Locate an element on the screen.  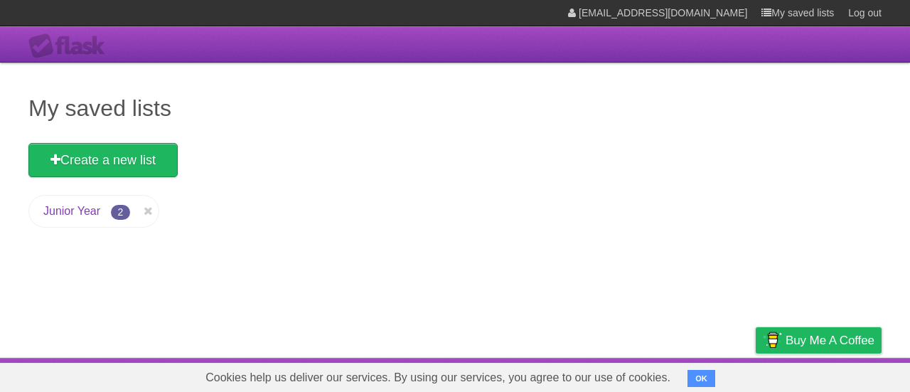
a: Create a new list is located at coordinates (103, 160).